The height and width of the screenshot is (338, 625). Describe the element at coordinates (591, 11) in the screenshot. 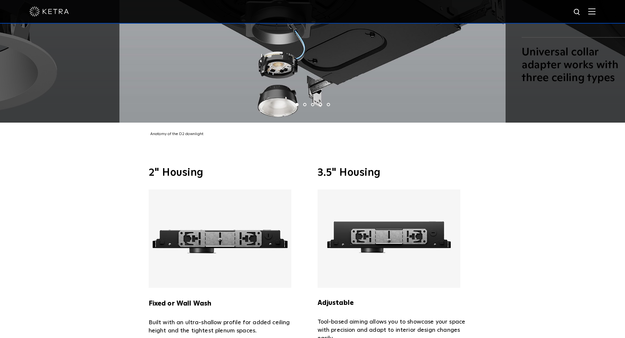

I see `img: Hamburger%20Nav.svg` at that location.